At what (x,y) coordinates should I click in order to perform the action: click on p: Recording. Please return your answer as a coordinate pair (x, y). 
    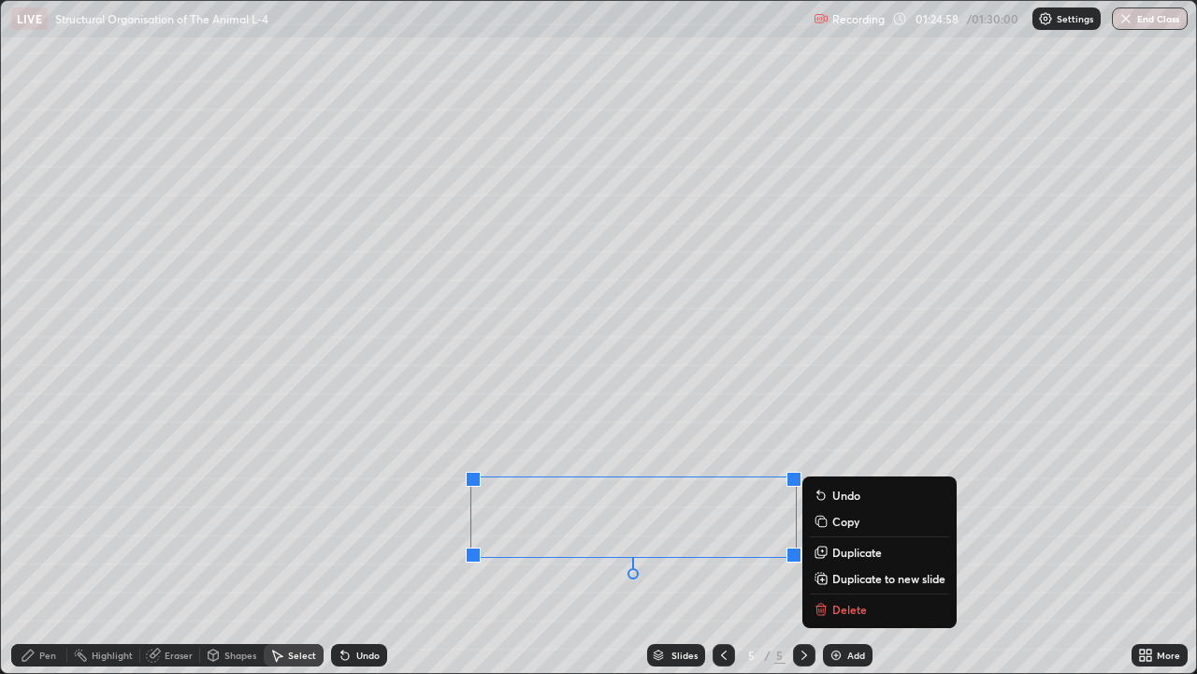
    Looking at the image, I should click on (859, 19).